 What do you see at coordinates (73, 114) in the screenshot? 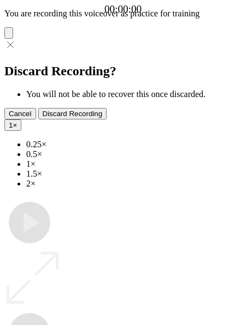
I see `button: Discard Recording` at bounding box center [73, 114].